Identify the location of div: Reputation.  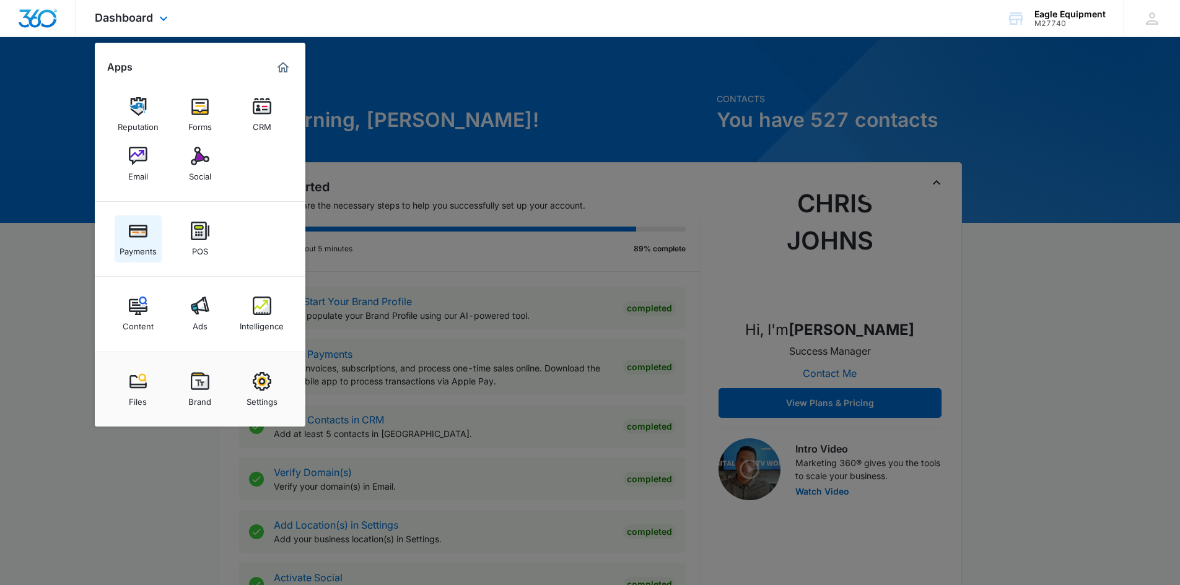
(138, 124).